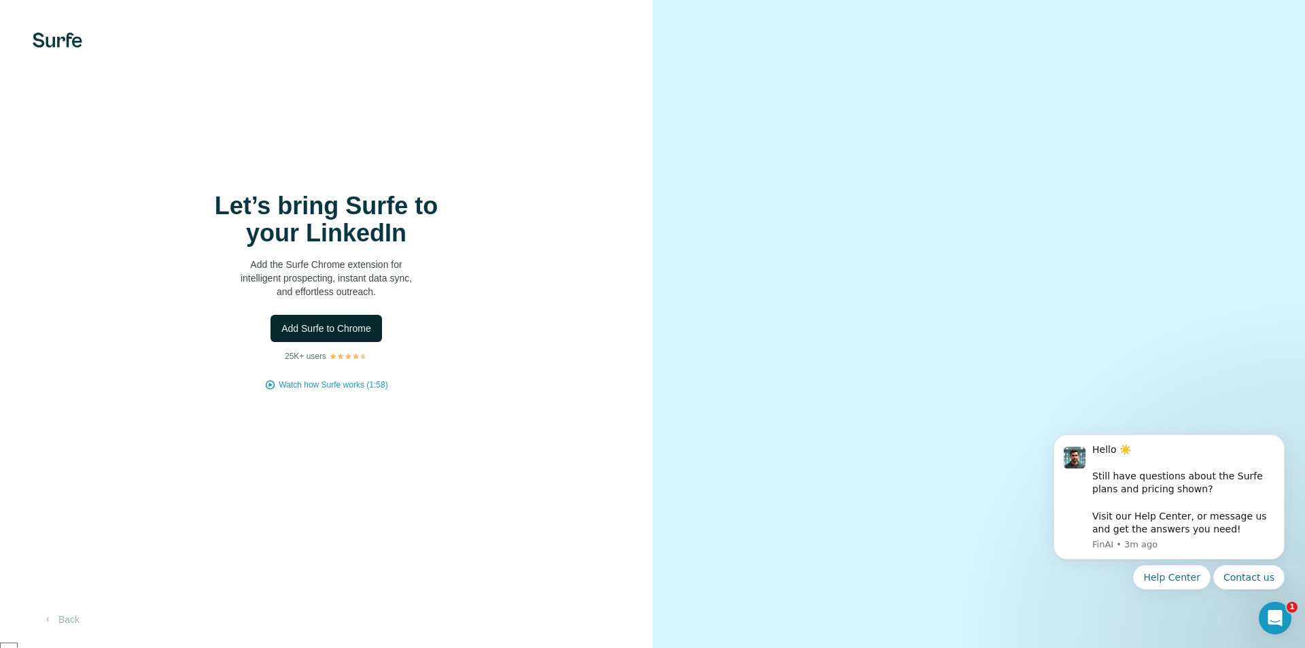 This screenshot has height=648, width=1305. I want to click on h1: Let’s bring Surfe to your LinkedIn, so click(326, 220).